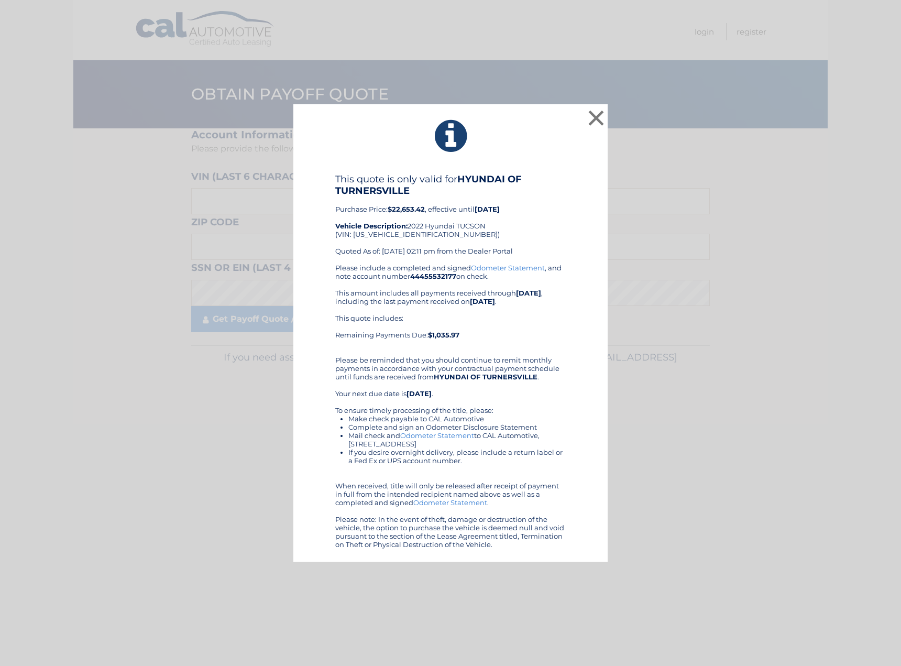  I want to click on h4: This quote is only valid for, so click(451, 185).